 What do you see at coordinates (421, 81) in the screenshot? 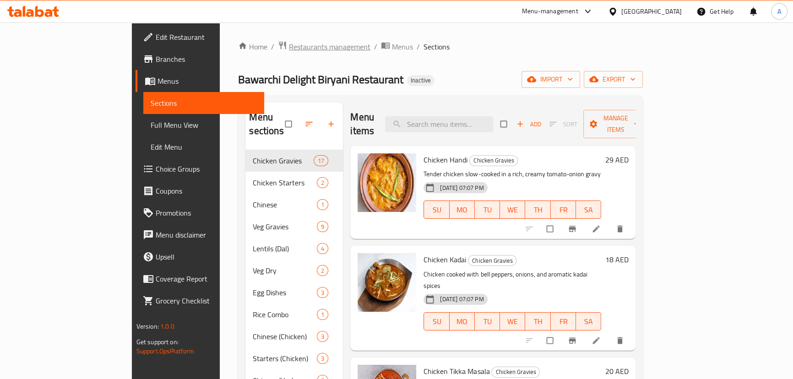
I see `div: Inactive` at bounding box center [421, 81].